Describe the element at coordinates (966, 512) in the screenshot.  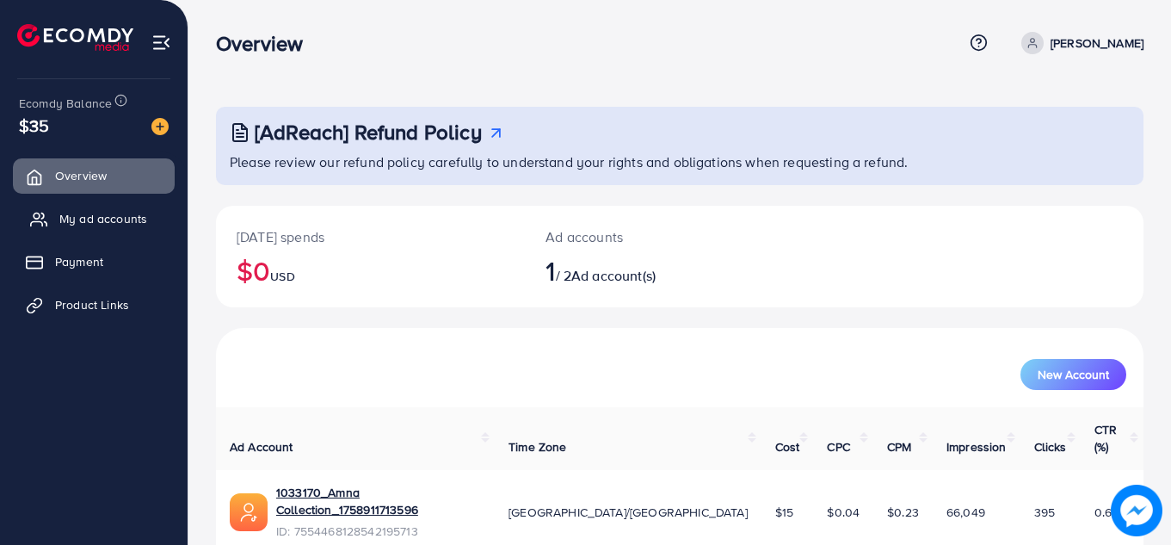
I see `span: 66,049` at that location.